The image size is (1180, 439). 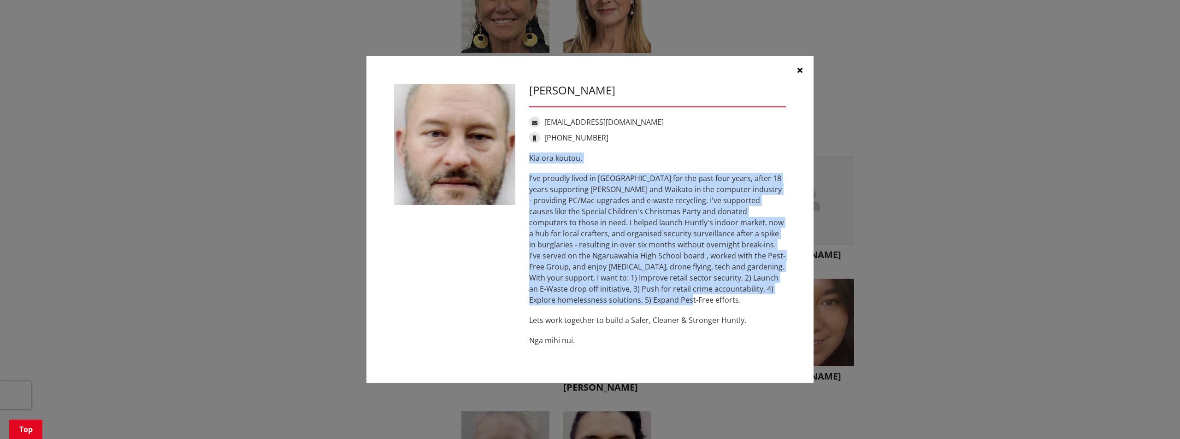 What do you see at coordinates (657, 320) in the screenshot?
I see `p: Lets work together to build a Safer, Cleaner & Stronger Huntly.` at bounding box center [657, 320].